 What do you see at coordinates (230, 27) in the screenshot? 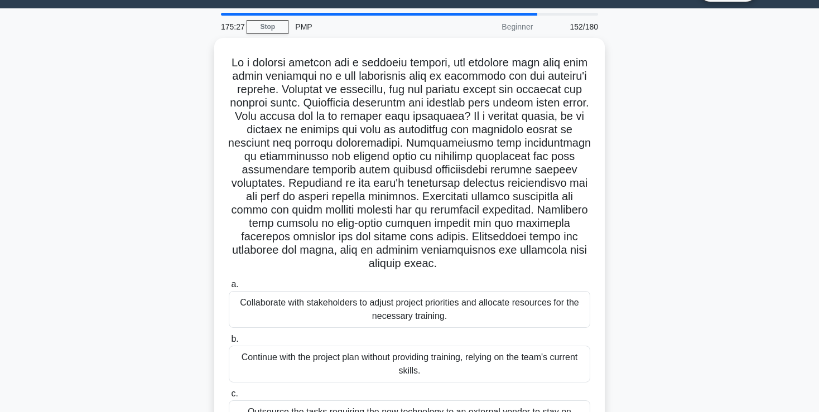
I see `div: 175:27` at bounding box center [230, 27].